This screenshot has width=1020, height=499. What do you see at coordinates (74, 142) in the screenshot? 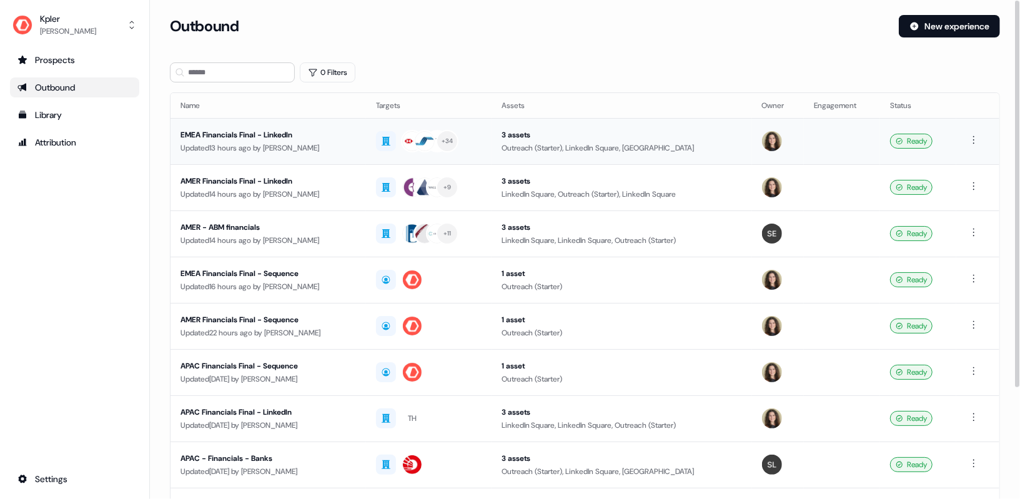
I see `a: Go to attribution` at bounding box center [74, 142].